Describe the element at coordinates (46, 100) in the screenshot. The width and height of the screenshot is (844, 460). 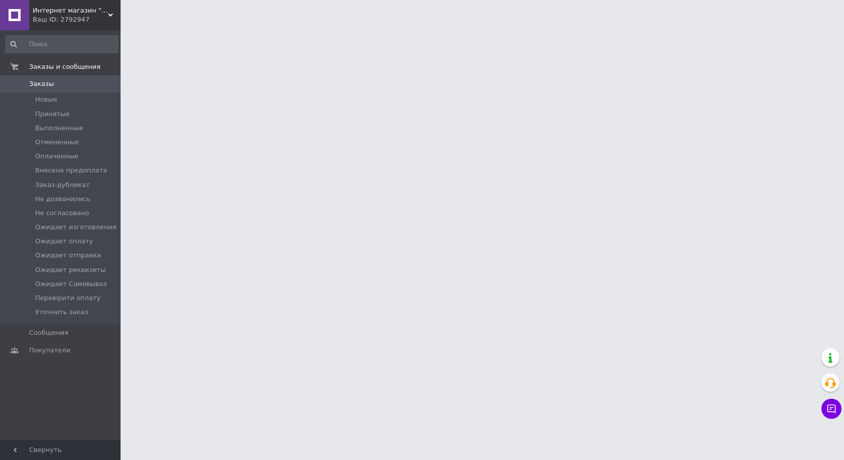
I see `span: Новые` at that location.